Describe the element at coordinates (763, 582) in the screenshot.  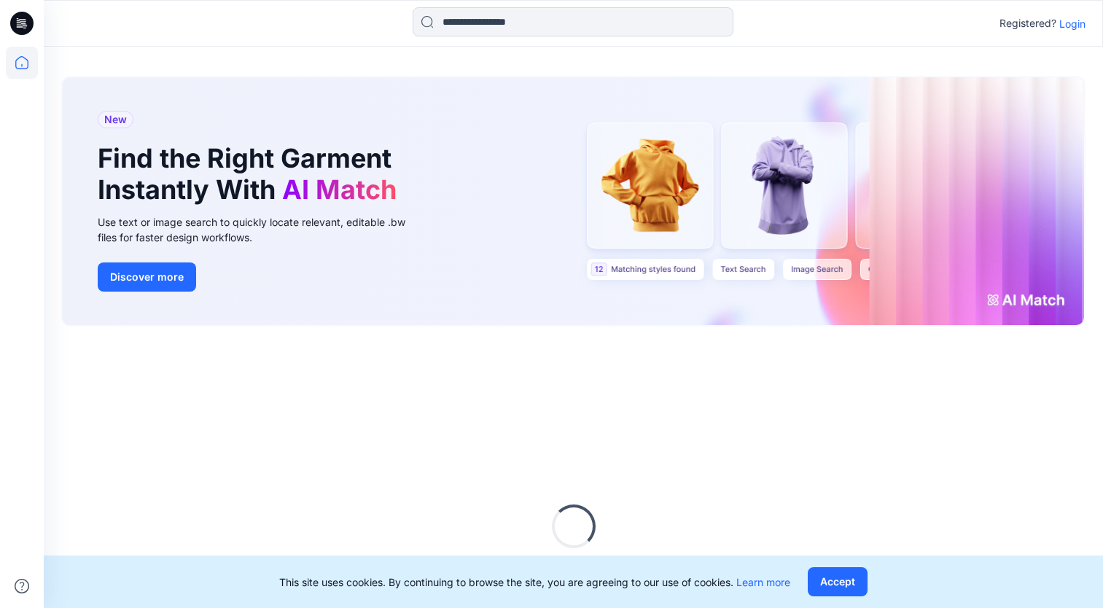
I see `a: Learn more` at that location.